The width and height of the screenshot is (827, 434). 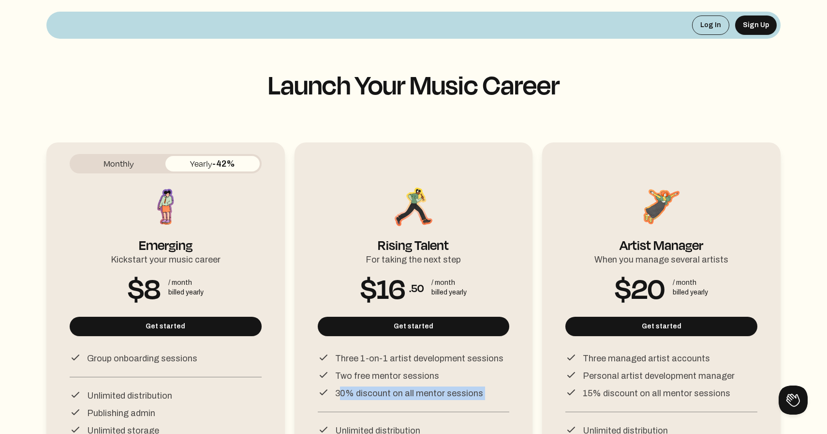 I want to click on img: Artist Manager, so click(x=662, y=207).